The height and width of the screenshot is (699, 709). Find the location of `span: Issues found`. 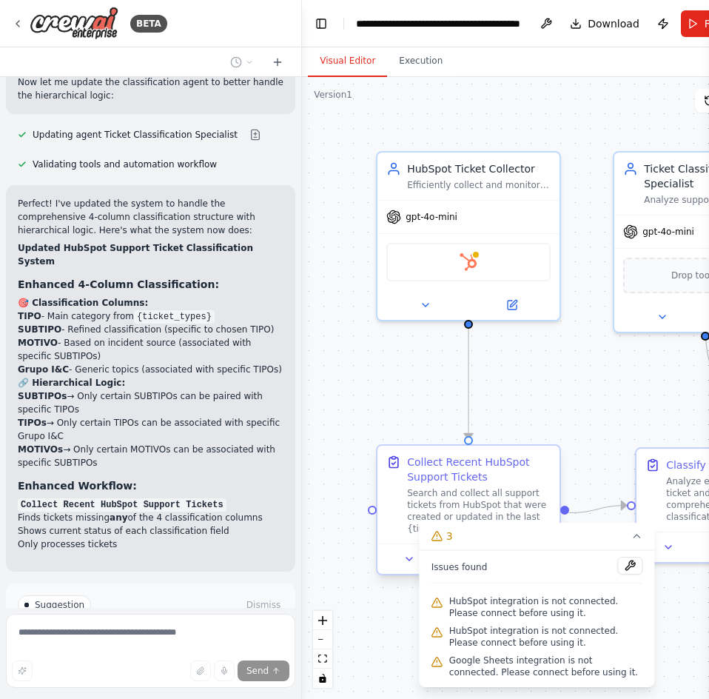

span: Issues found is located at coordinates (460, 567).